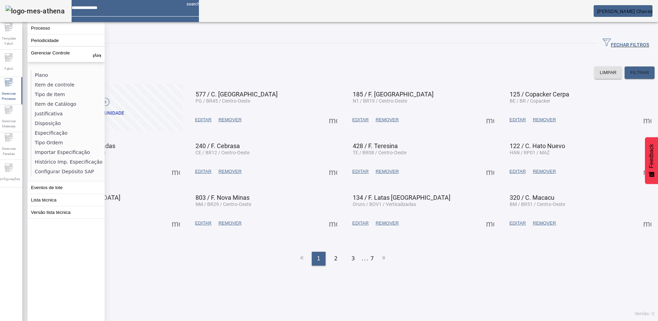  I want to click on button: Criar unidade, so click(107, 107).